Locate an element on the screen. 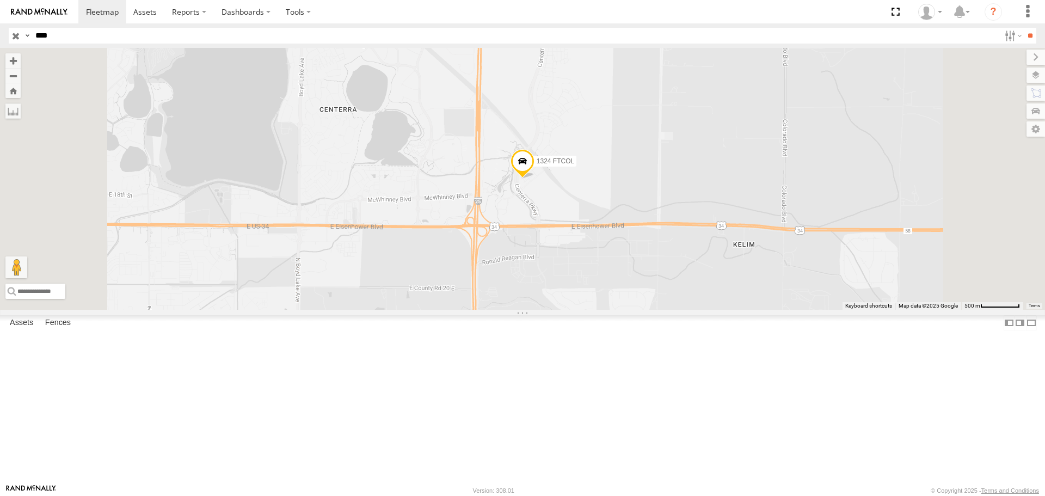 The image size is (1045, 496). label: Search Query is located at coordinates (27, 35).